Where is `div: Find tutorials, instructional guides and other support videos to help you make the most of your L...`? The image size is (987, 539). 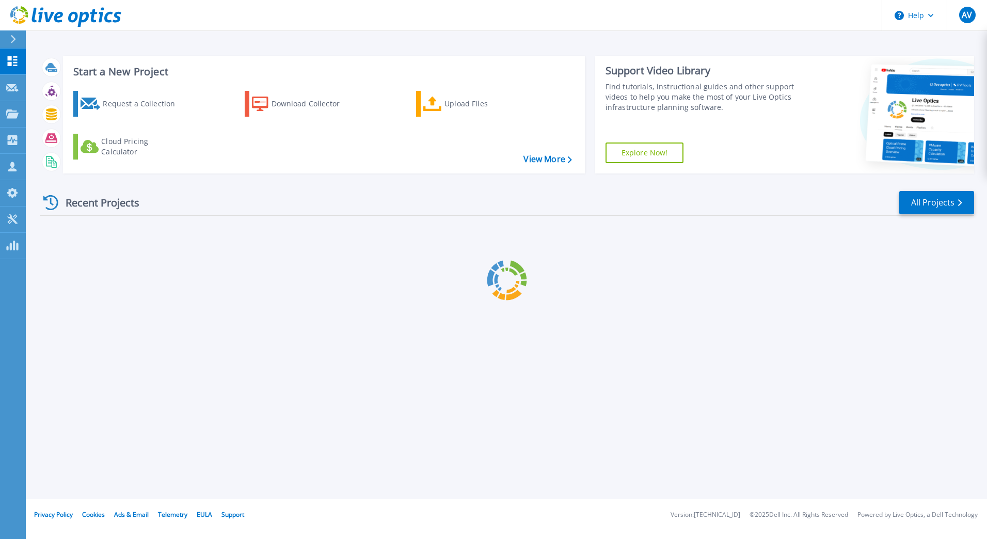
div: Find tutorials, instructional guides and other support videos to help you make the most of your L... is located at coordinates (702, 97).